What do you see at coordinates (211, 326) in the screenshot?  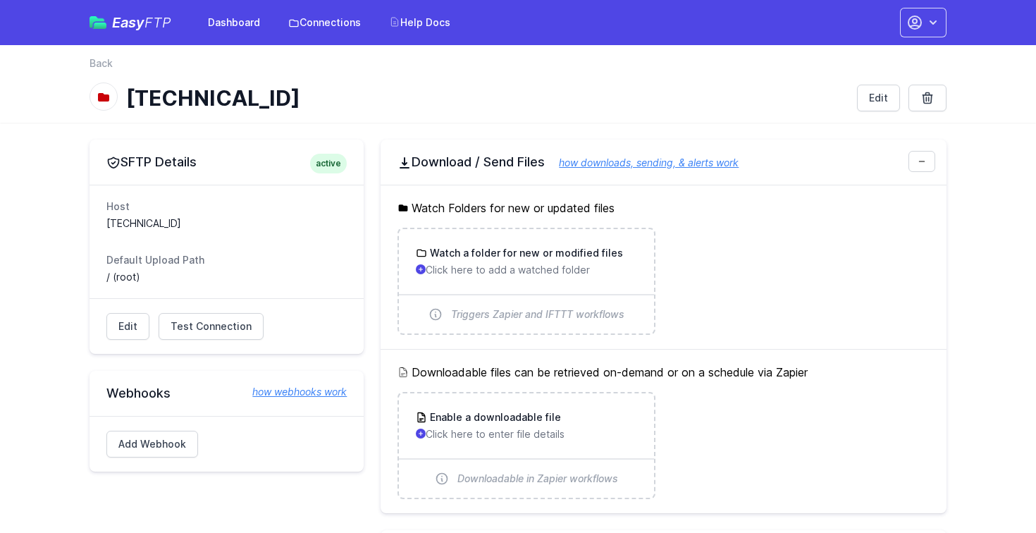 I see `span: Test Connection` at bounding box center [211, 326].